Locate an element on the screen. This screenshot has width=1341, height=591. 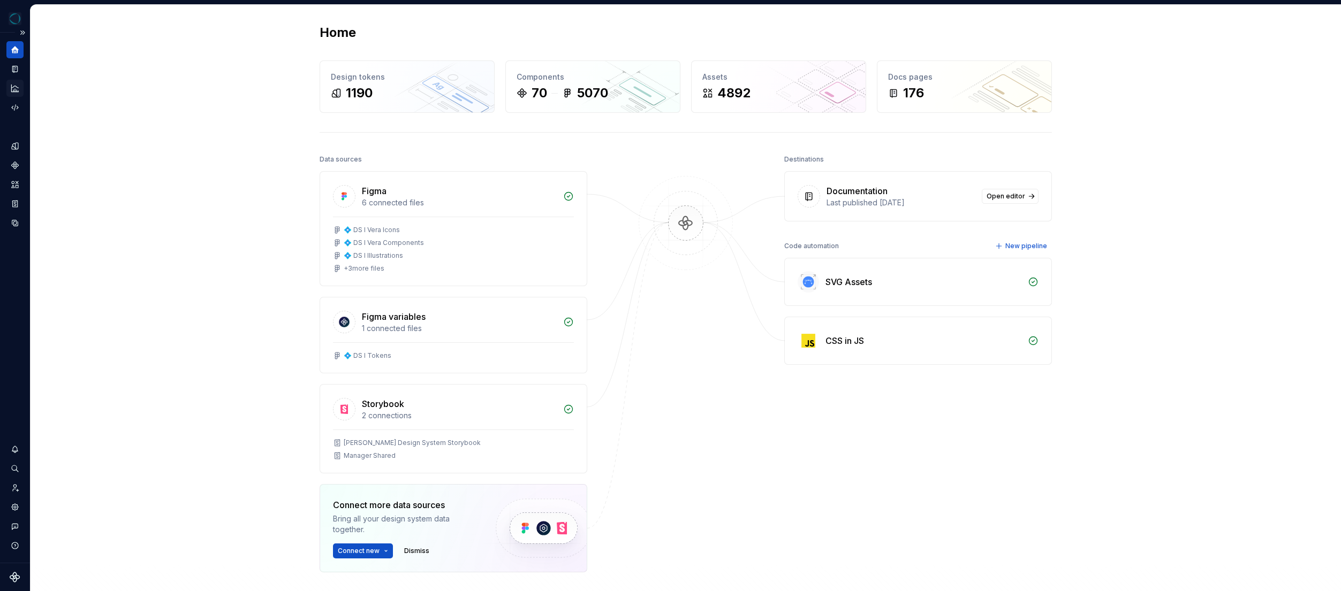
div: 2 connections is located at coordinates (459, 416).